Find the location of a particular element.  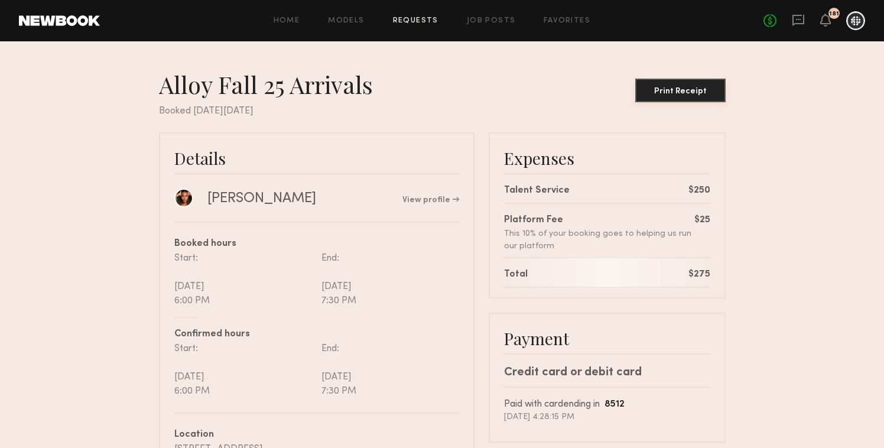

div: Total is located at coordinates (516, 275).